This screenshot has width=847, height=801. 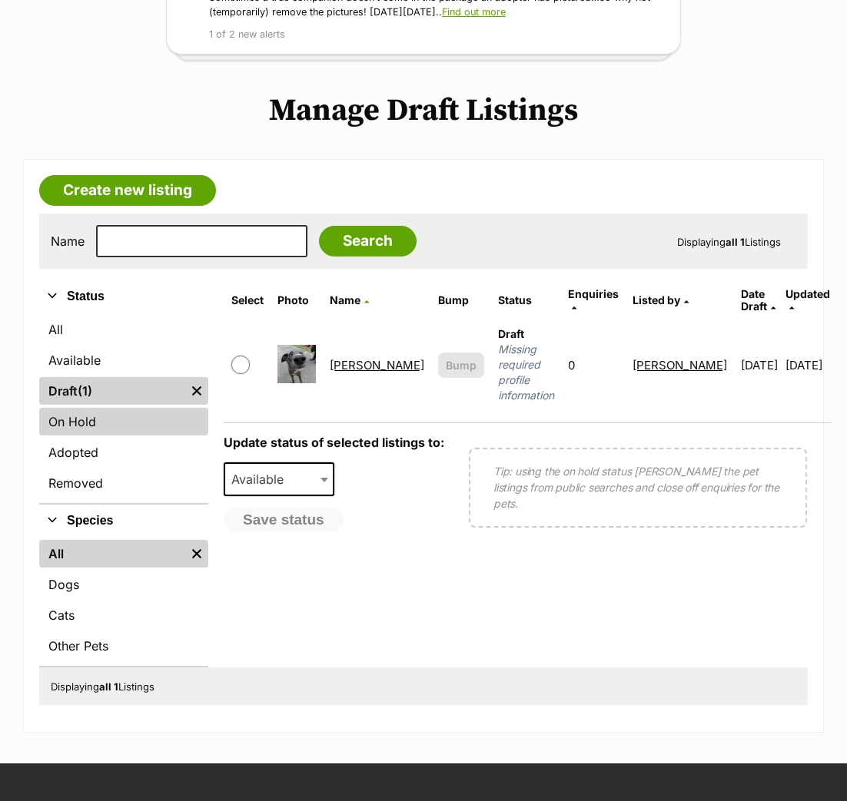 I want to click on a: Cats, so click(x=124, y=615).